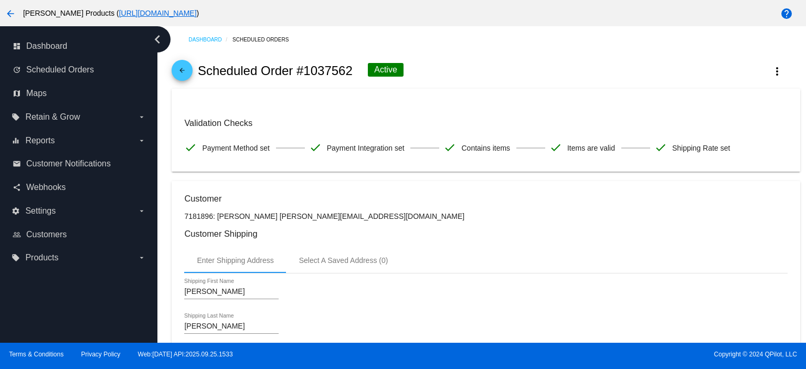 Image resolution: width=806 pixels, height=369 pixels. Describe the element at coordinates (46, 235) in the screenshot. I see `span: Customers` at that location.